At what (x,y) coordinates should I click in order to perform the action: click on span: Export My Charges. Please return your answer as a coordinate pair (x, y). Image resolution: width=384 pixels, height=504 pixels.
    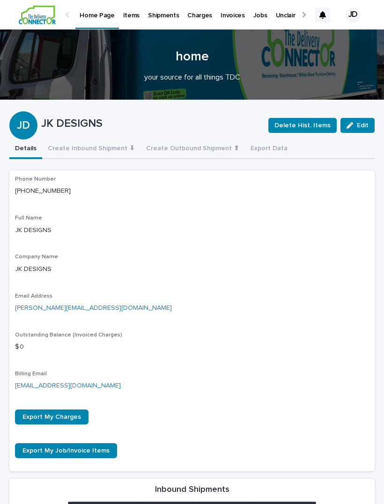
    Looking at the image, I should click on (51, 417).